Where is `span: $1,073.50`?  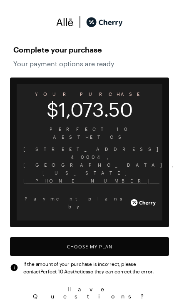 span: $1,073.50 is located at coordinates (89, 109).